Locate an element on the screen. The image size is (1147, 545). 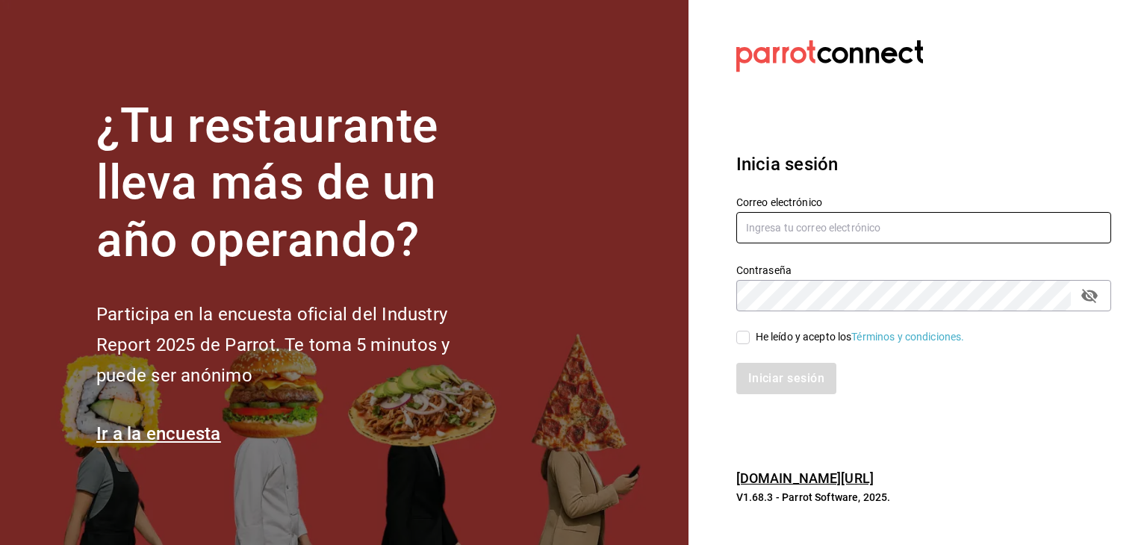
p: V1.68.3 - Parrot Software, 2025. is located at coordinates (924, 497).